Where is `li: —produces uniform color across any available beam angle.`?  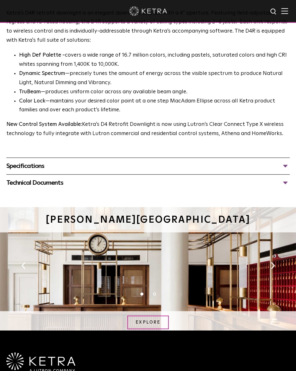
li: —produces uniform color across any available beam angle. is located at coordinates (154, 92).